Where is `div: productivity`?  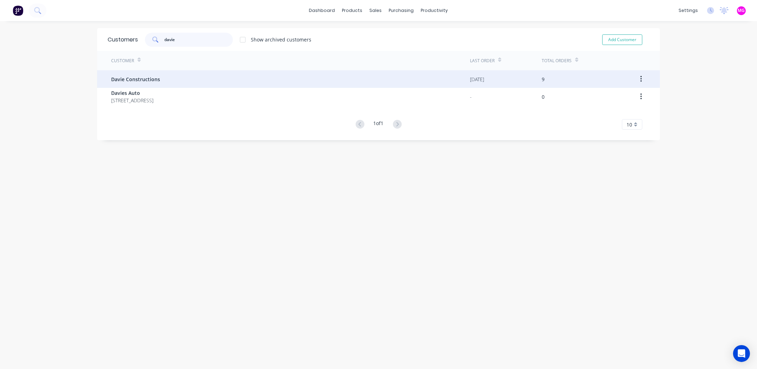
div: productivity is located at coordinates (434, 11).